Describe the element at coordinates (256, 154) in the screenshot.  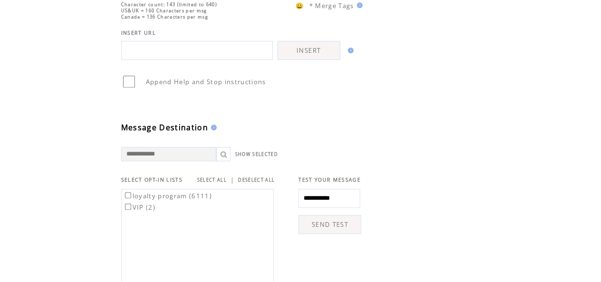
I see `a: SHOW SELECTED` at that location.